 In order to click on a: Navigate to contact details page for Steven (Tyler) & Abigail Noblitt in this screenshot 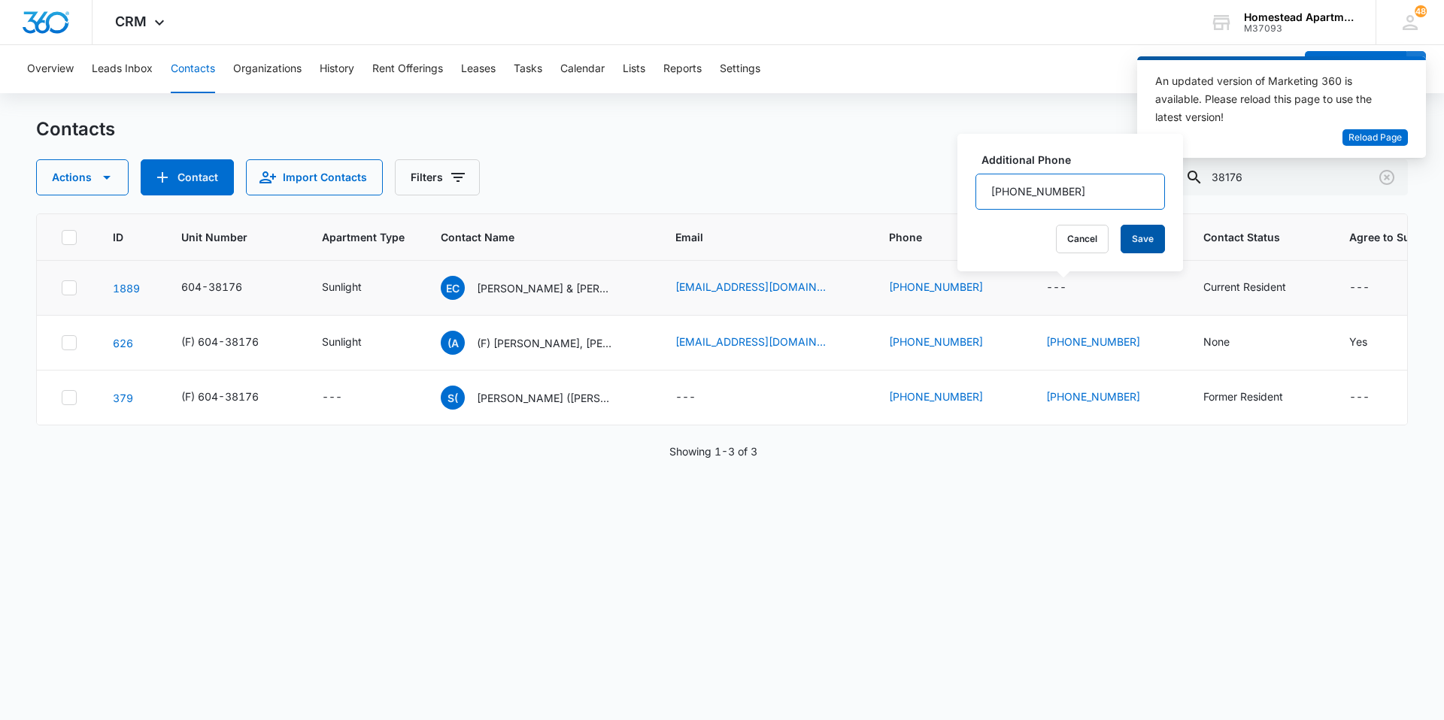, I will do `click(123, 398)`.